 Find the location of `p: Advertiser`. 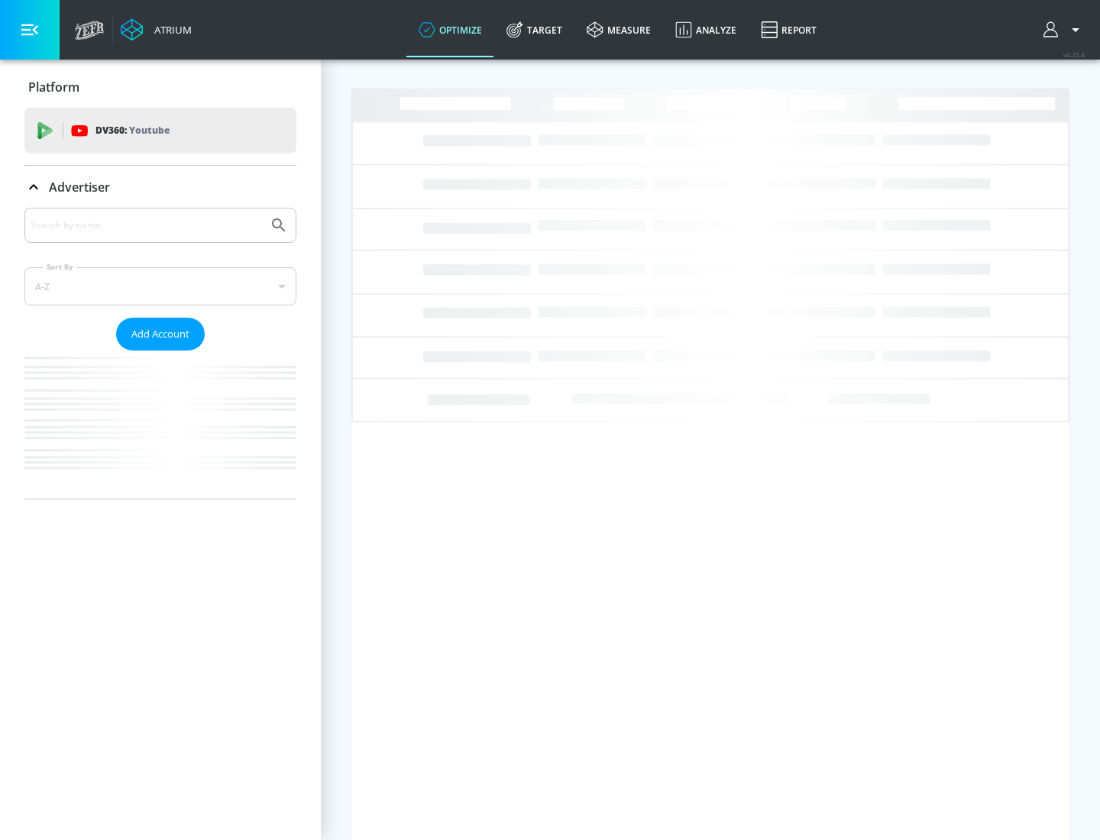

p: Advertiser is located at coordinates (79, 187).